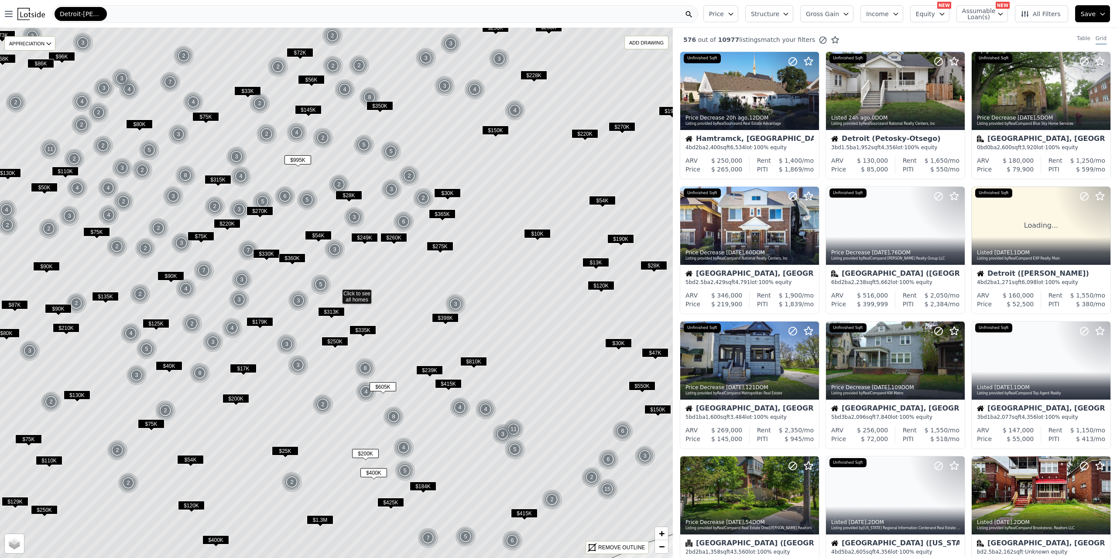 This screenshot has height=558, width=1117. Describe the element at coordinates (908, 169) in the screenshot. I see `div: PITI` at that location.